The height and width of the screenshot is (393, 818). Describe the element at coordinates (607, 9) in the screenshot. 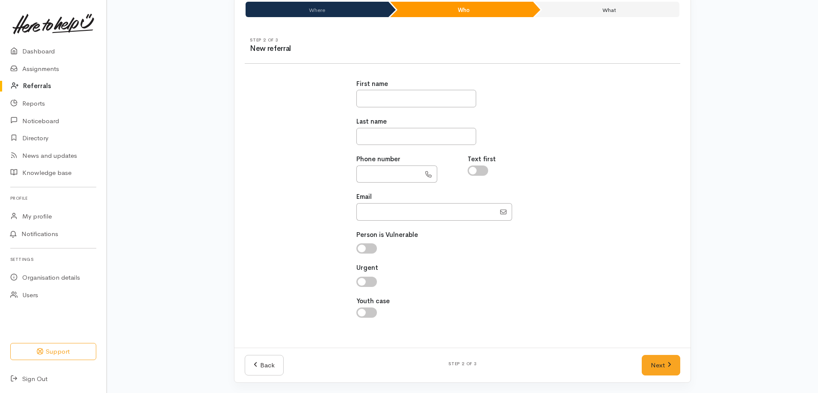

I see `li: What` at that location.